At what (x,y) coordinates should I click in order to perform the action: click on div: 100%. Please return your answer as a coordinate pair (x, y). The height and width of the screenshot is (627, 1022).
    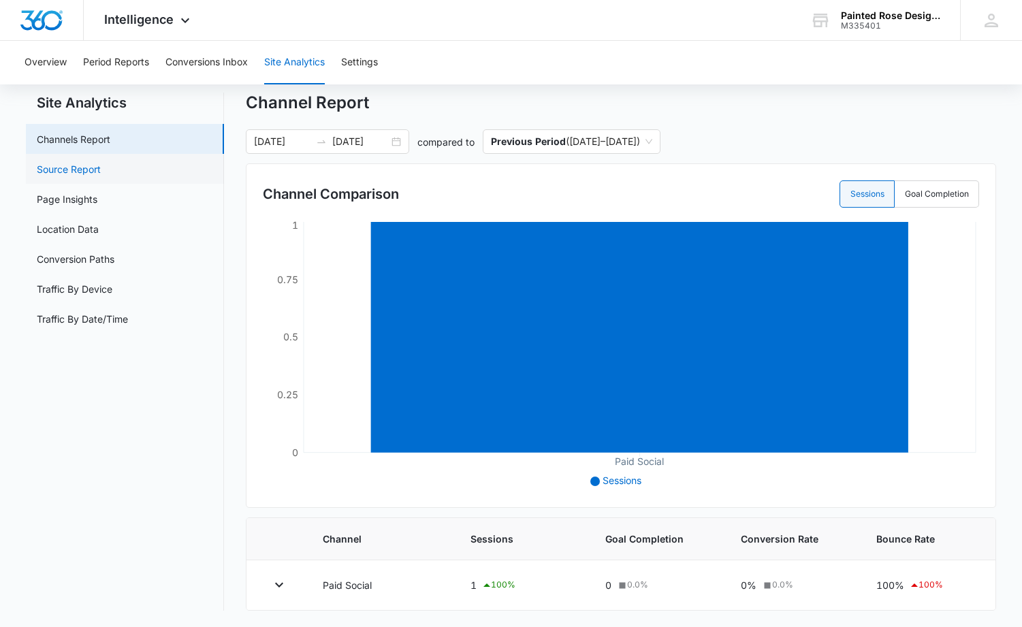
    Looking at the image, I should click on (924, 585).